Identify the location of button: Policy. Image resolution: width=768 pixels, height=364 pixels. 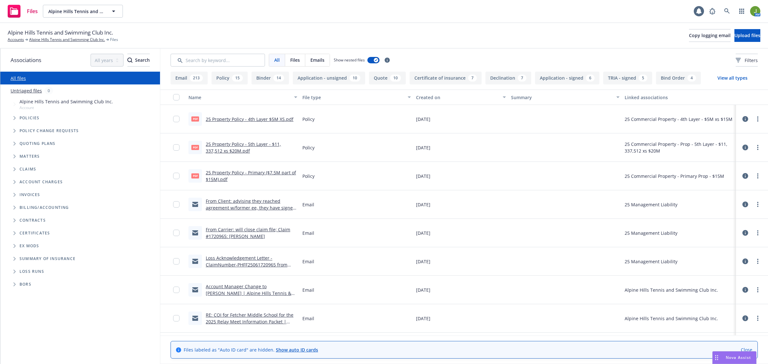
(229, 78).